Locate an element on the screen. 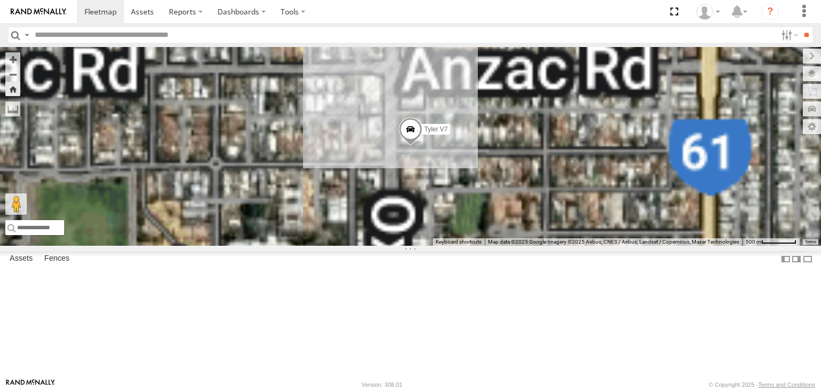 The width and height of the screenshot is (821, 390). button: Zoom Home is located at coordinates (13, 89).